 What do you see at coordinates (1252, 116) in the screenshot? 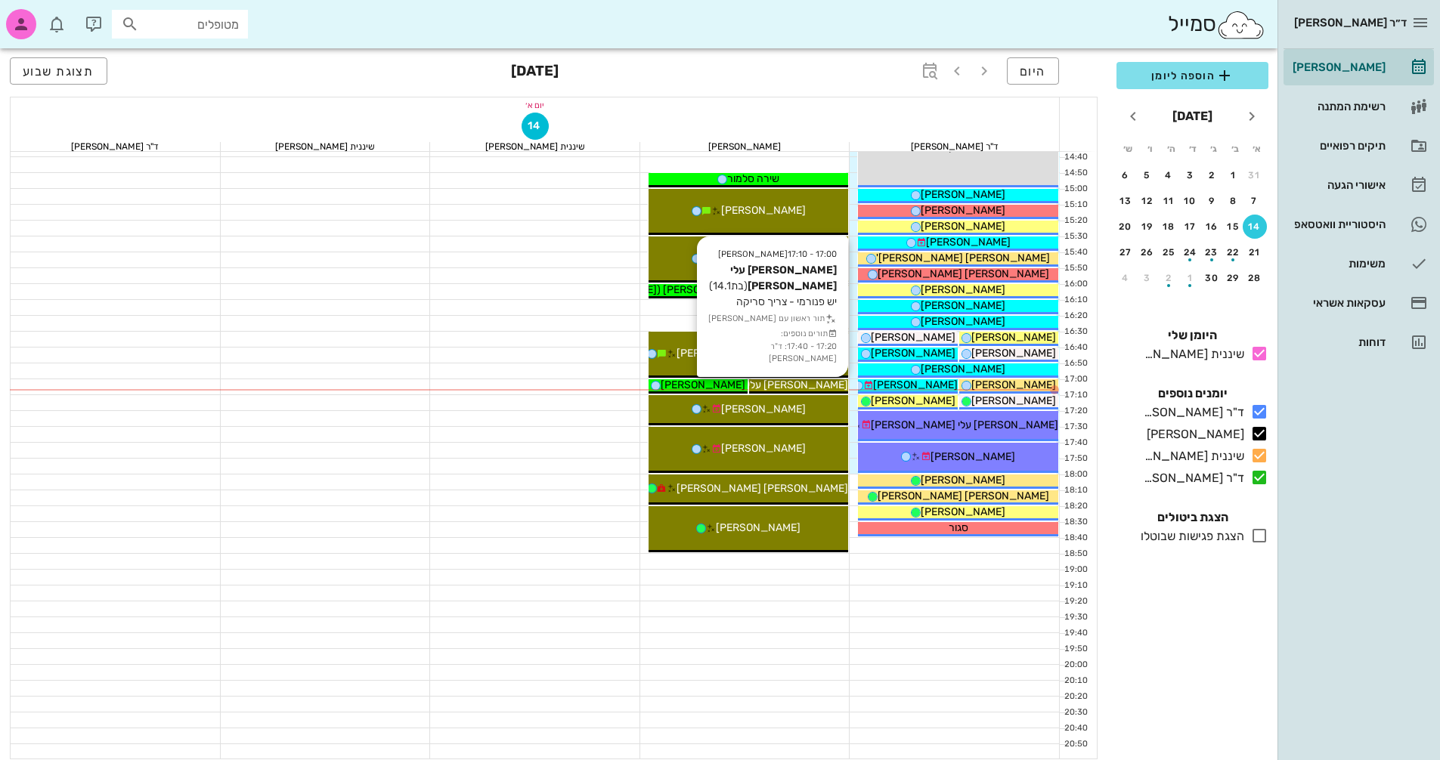
I see `button: חודש שעבר` at bounding box center [1252, 116].